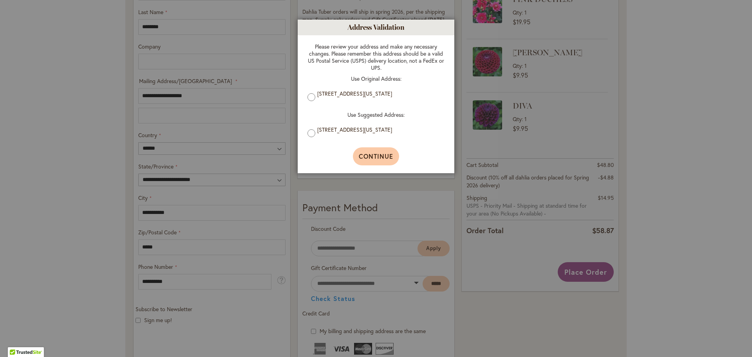 This screenshot has width=752, height=357. What do you see at coordinates (376, 156) in the screenshot?
I see `span: Continue` at bounding box center [376, 156].